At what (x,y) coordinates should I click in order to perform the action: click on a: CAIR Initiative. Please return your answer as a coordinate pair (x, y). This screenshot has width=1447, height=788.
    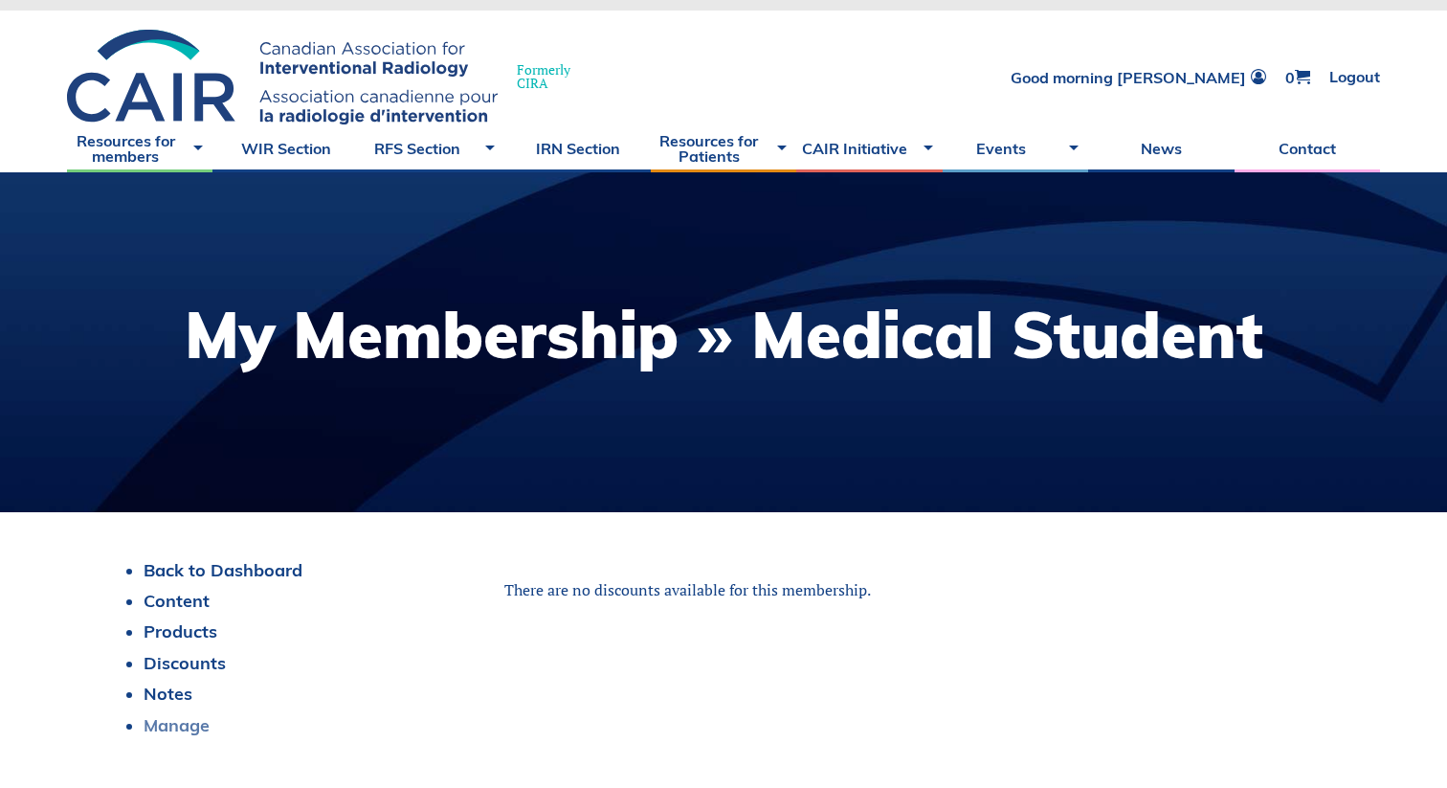
    Looking at the image, I should click on (869, 148).